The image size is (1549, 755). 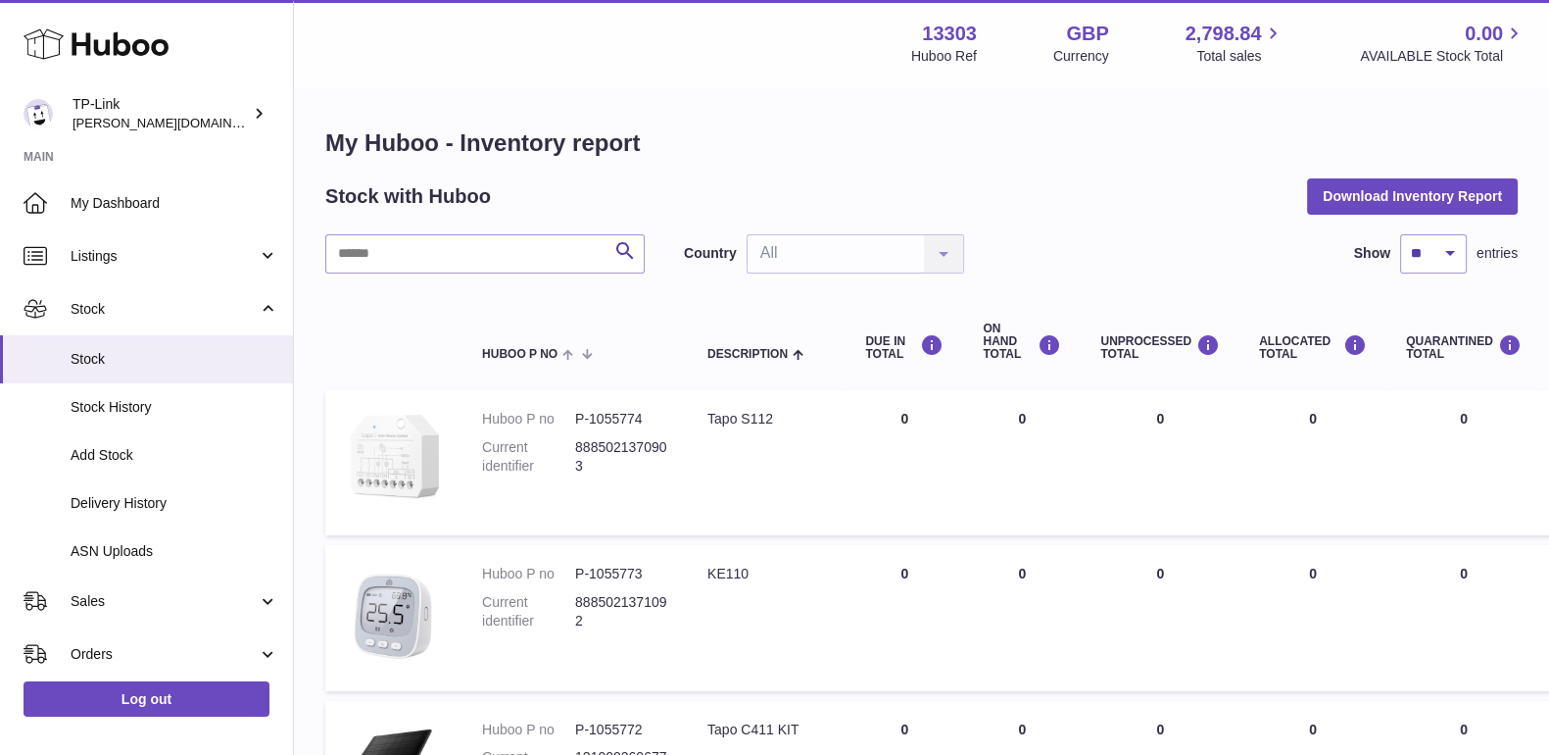 I want to click on span: Orders, so click(x=164, y=654).